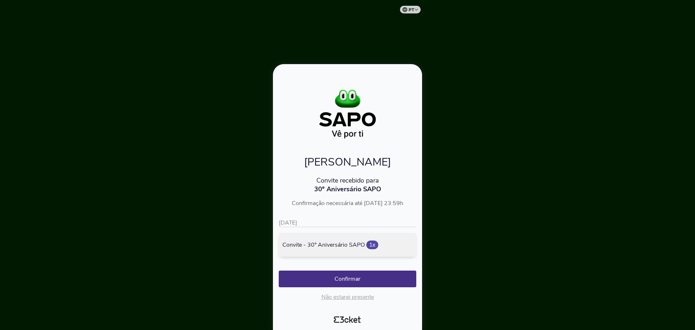 The width and height of the screenshot is (695, 330). I want to click on p: 30º Aniversário SAPO, so click(348, 189).